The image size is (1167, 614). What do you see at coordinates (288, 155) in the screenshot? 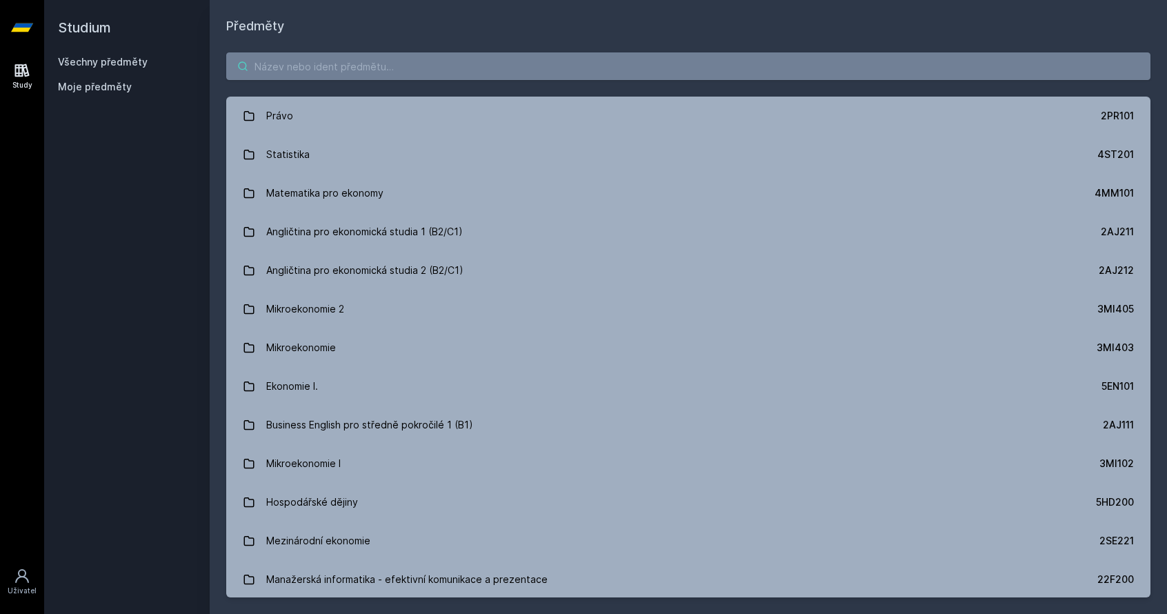
I see `div: Statistika` at bounding box center [288, 155].